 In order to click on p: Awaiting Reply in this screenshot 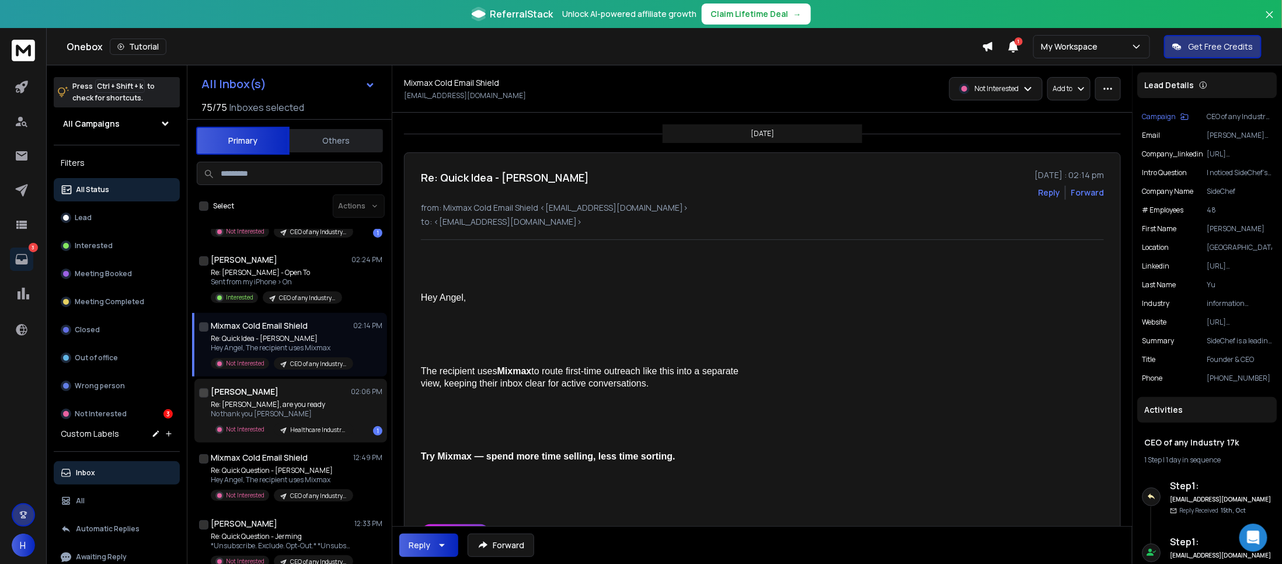, I will do `click(101, 557)`.